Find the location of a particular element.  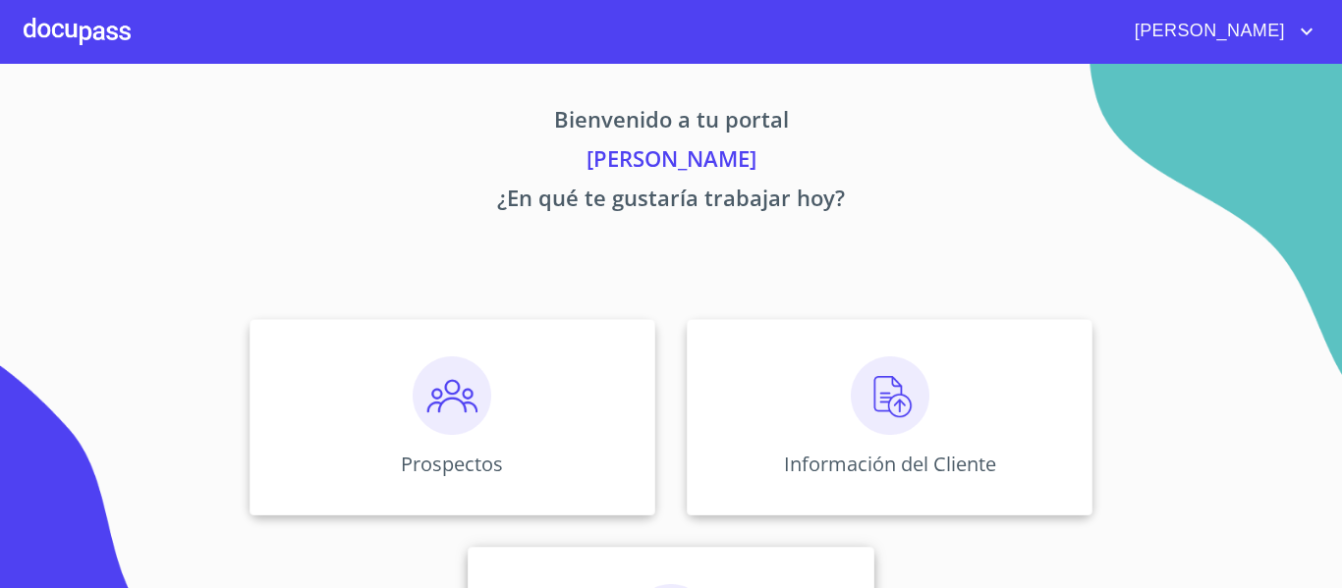

p: Bienvenido a tu portal is located at coordinates (671, 123).